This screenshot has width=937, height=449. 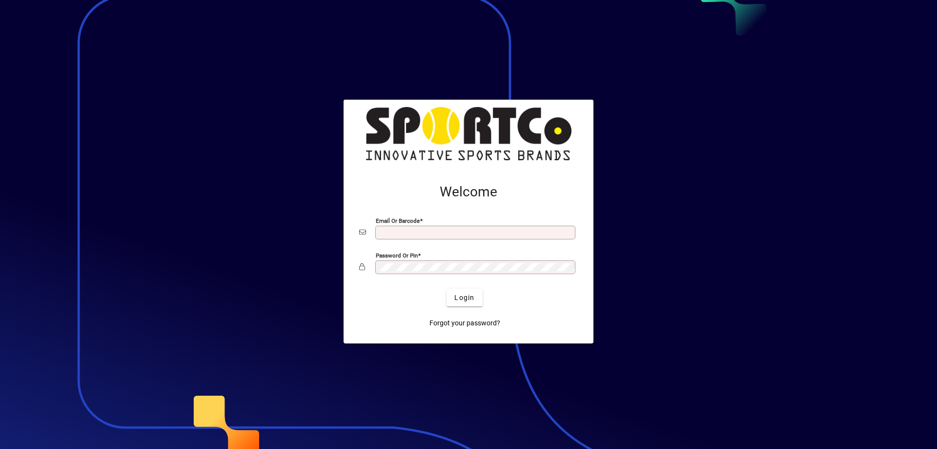 What do you see at coordinates (464, 297) in the screenshot?
I see `span: Login` at bounding box center [464, 297].